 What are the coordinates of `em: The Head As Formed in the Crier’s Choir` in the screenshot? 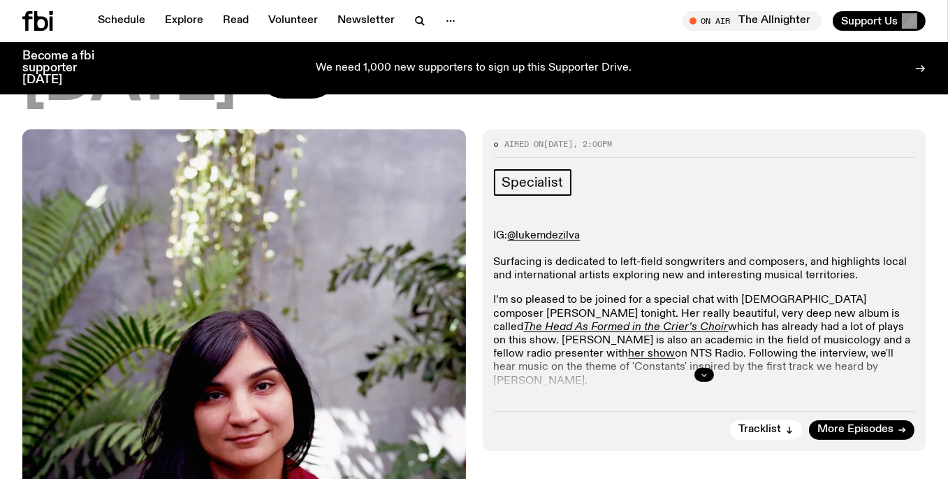 It's located at (626, 327).